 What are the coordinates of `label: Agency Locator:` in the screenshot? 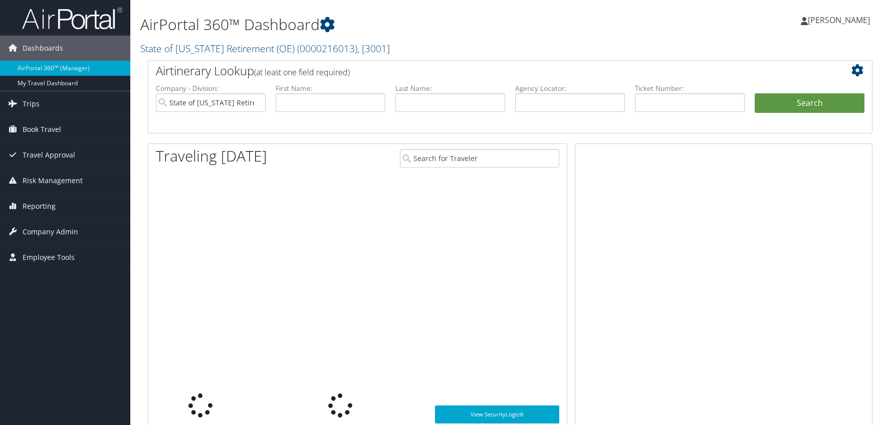 It's located at (570, 88).